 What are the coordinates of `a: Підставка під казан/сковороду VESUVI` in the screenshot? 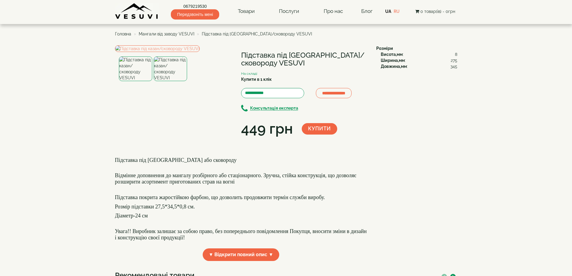 It's located at (157, 49).